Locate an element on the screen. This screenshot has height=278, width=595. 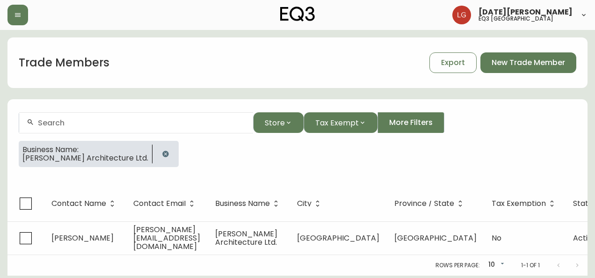
button: Store is located at coordinates (278, 123).